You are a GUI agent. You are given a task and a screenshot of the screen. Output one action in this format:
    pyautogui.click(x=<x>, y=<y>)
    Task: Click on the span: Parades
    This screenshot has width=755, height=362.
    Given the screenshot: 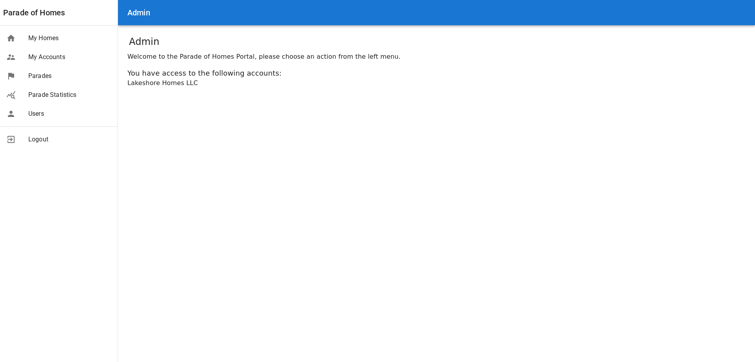 What is the action you would take?
    pyautogui.click(x=70, y=76)
    